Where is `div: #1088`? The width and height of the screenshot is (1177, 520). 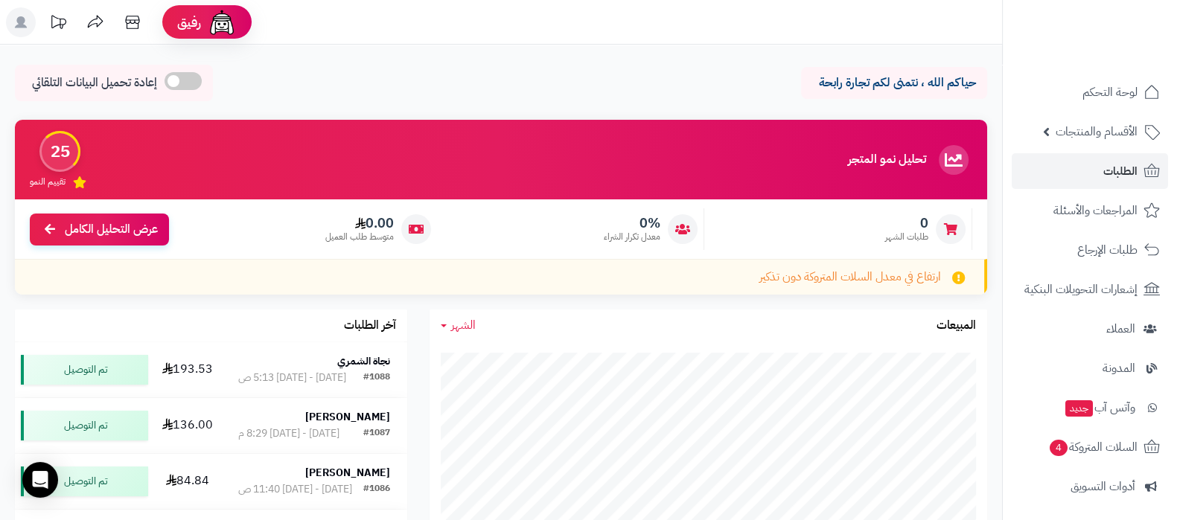
div: #1088 is located at coordinates (377, 378).